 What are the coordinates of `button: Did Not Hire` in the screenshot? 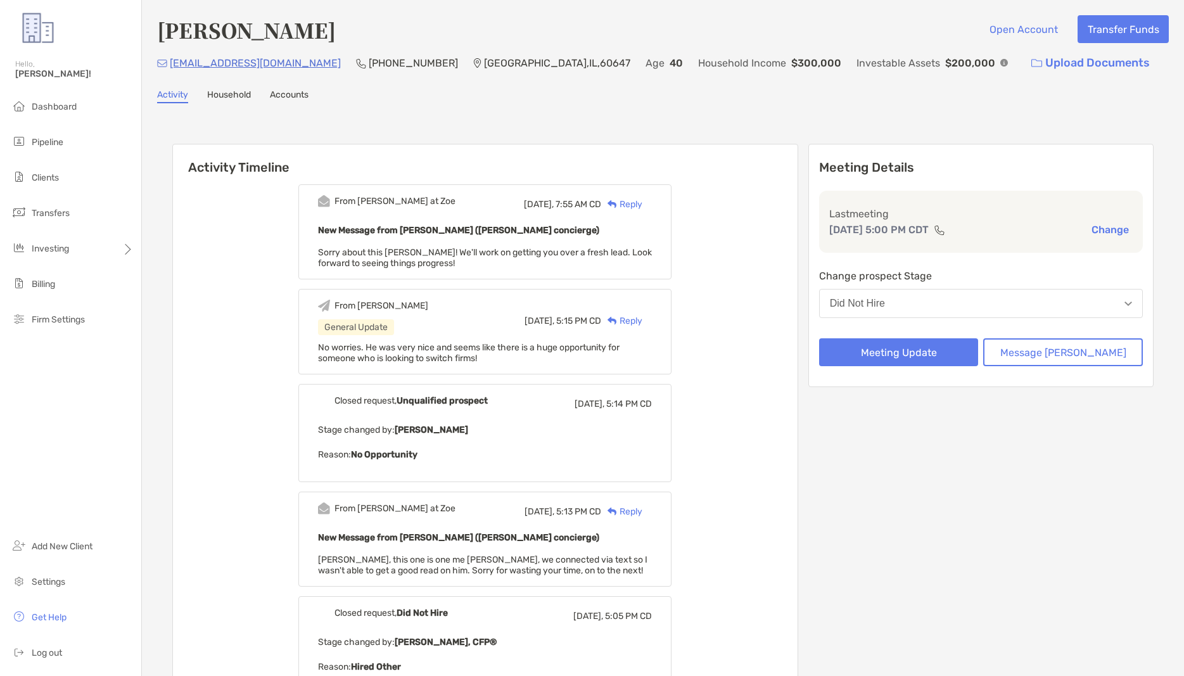 It's located at (981, 304).